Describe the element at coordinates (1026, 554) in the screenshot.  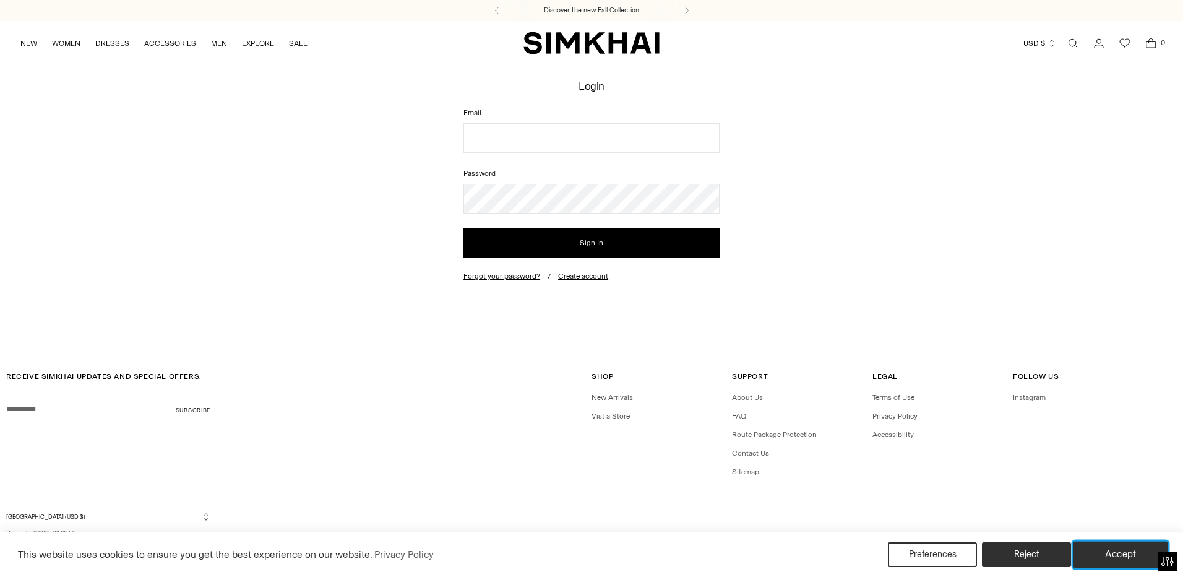
I see `button: Reject` at that location.